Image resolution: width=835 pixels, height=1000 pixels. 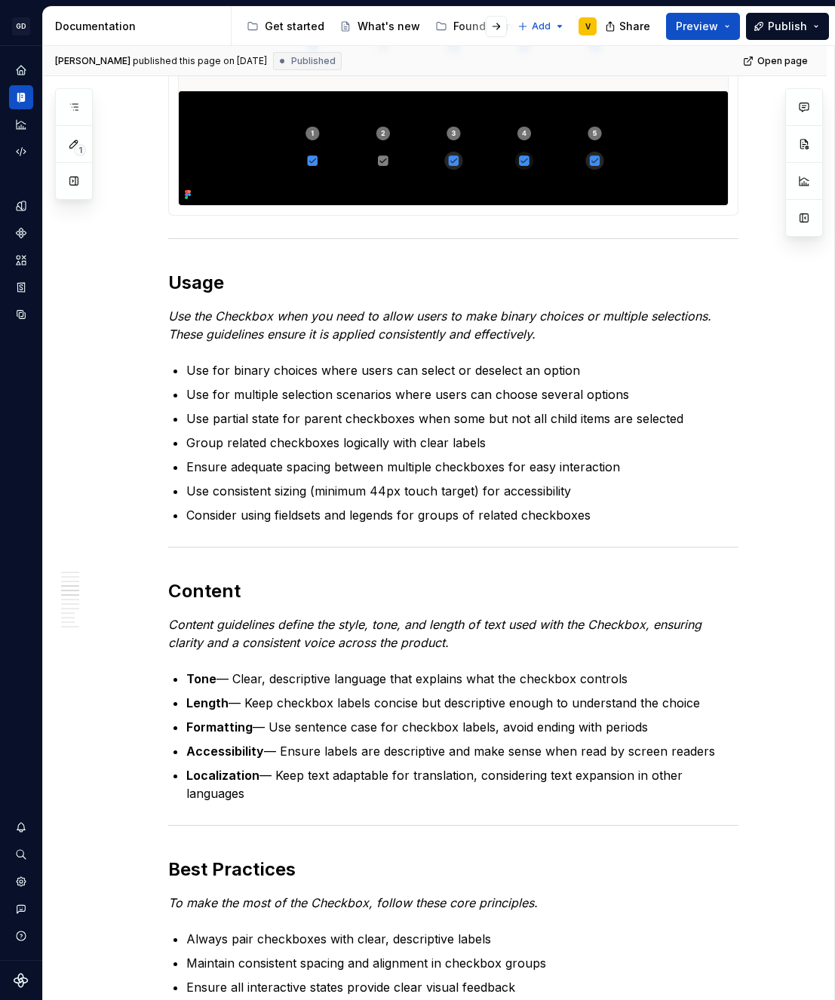 What do you see at coordinates (703, 26) in the screenshot?
I see `button: Preview` at bounding box center [703, 26].